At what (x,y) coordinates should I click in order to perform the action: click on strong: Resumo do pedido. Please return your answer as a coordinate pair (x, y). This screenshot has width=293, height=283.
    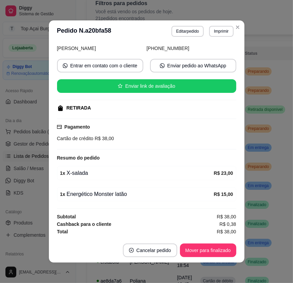
    Looking at the image, I should click on (79, 158).